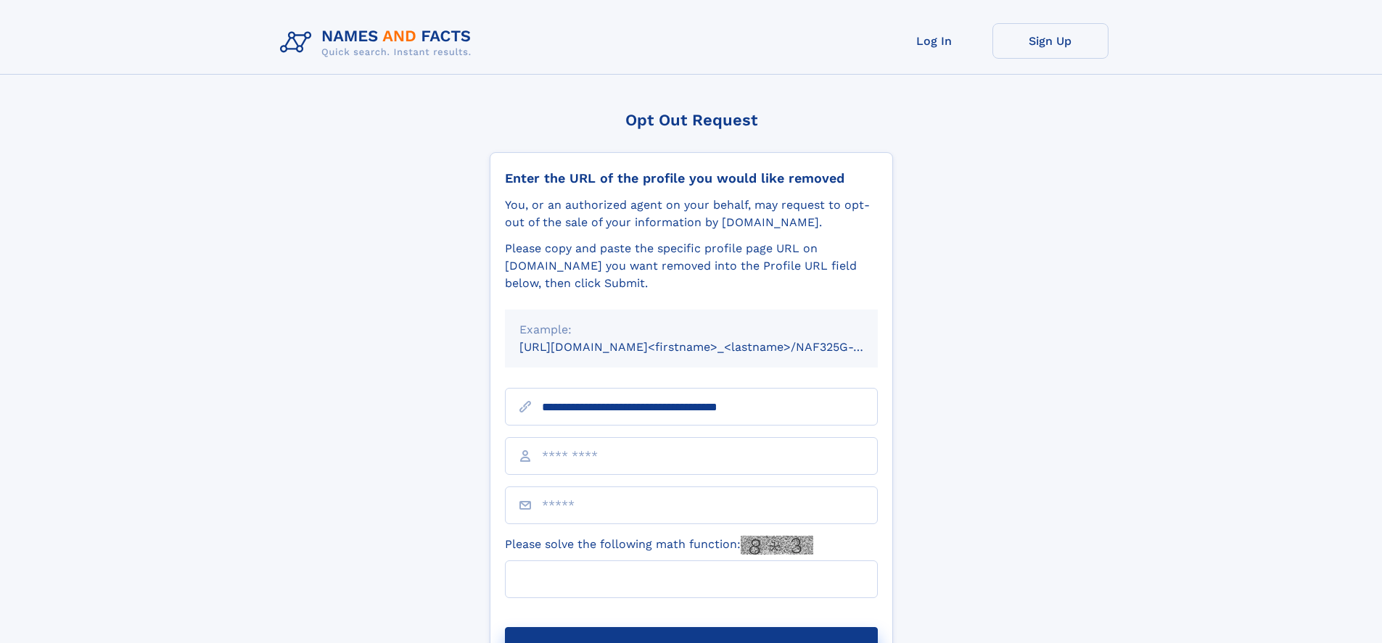 The image size is (1382, 643). Describe the element at coordinates (379, 43) in the screenshot. I see `img: Logo Names and Facts` at that location.